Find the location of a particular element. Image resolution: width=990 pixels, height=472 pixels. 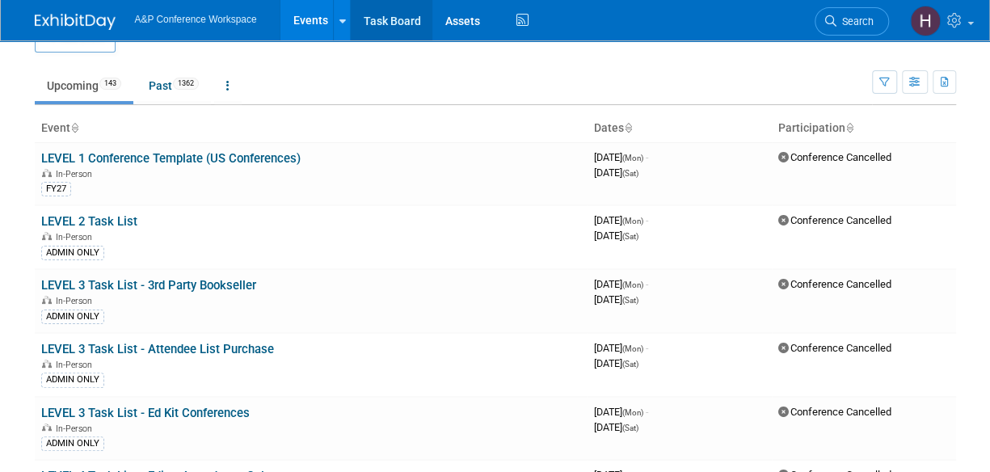

th: Event is located at coordinates (311, 129).